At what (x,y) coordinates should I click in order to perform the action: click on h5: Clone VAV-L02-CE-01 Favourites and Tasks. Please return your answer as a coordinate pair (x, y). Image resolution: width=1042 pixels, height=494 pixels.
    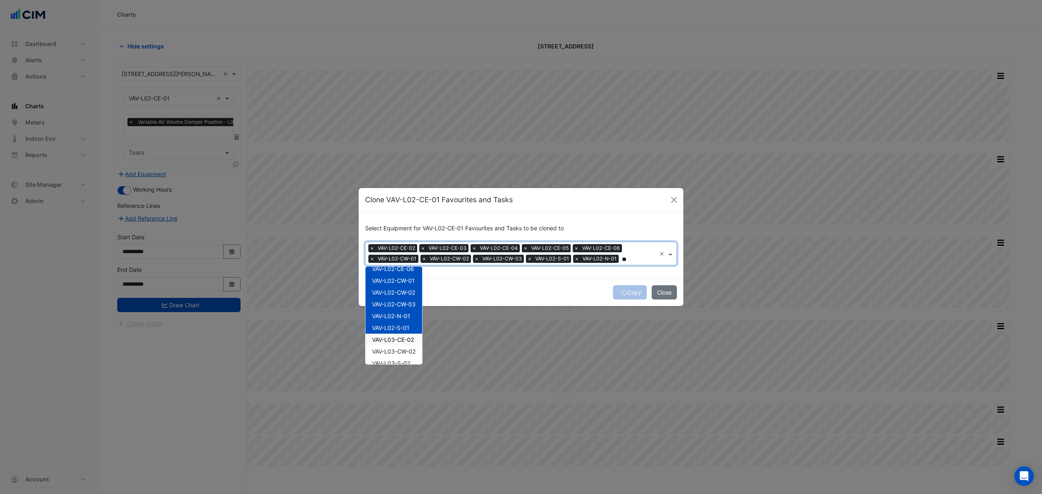
    Looking at the image, I should click on (439, 200).